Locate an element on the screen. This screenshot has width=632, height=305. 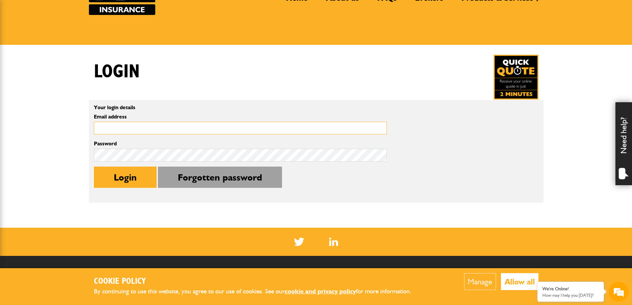
h2: Products & Services is located at coordinates (314, 272).